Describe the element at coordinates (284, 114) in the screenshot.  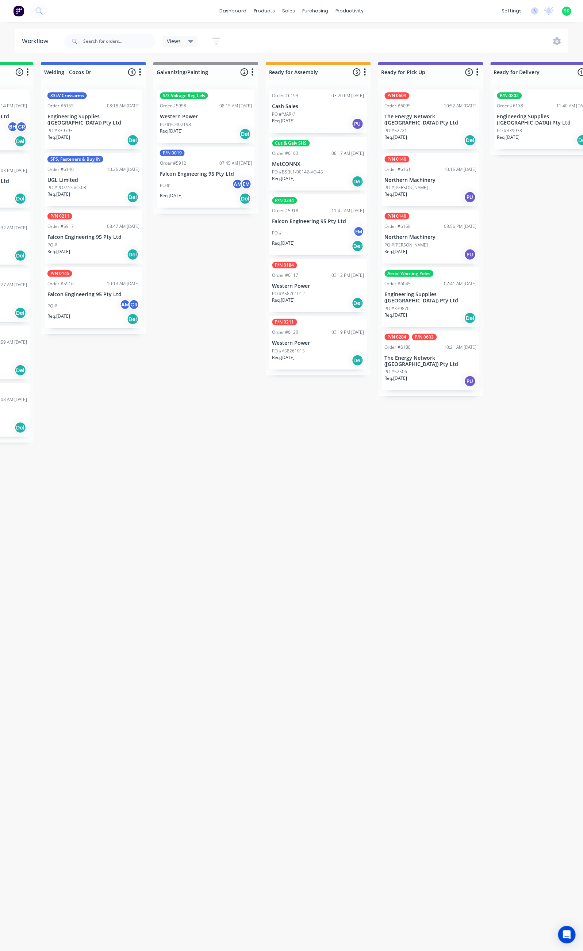
I see `p: PO #'MARK'` at that location.